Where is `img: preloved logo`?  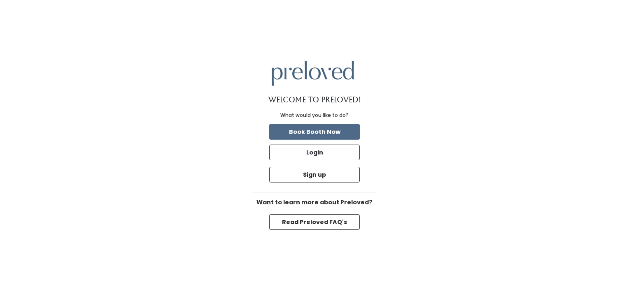 img: preloved logo is located at coordinates (313, 73).